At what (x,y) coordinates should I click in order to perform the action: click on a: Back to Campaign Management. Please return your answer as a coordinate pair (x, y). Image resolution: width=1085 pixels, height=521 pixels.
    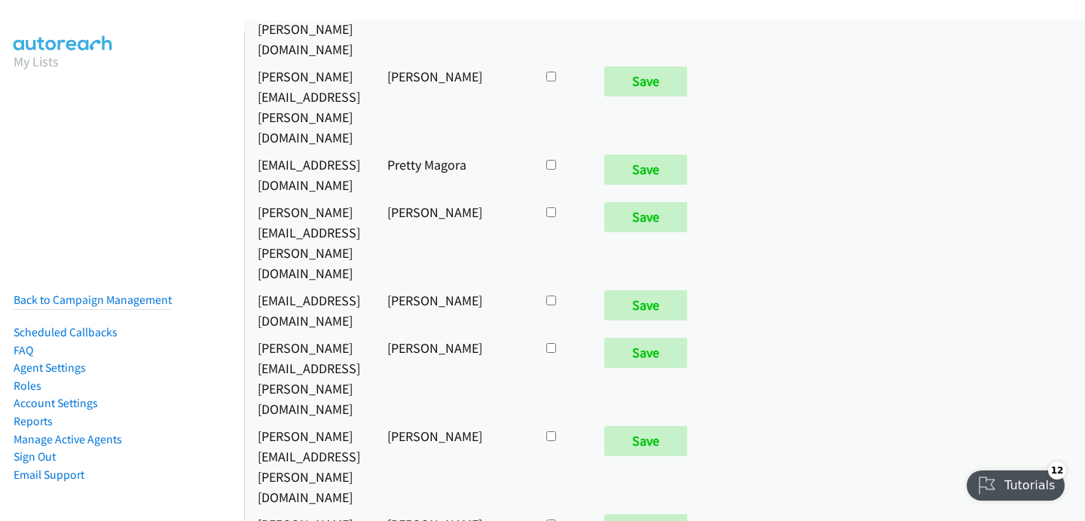
    Looking at the image, I should click on (93, 299).